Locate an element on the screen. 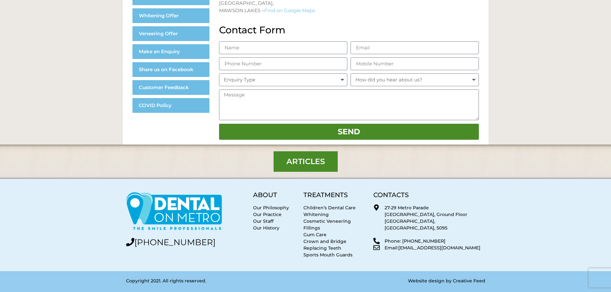 Image resolution: width=611 pixels, height=292 pixels. span: Send is located at coordinates (349, 132).